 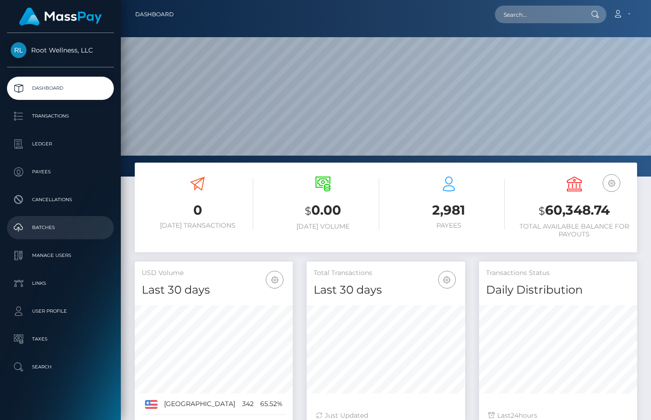 What do you see at coordinates (60, 200) in the screenshot?
I see `a: Cancellations` at bounding box center [60, 200].